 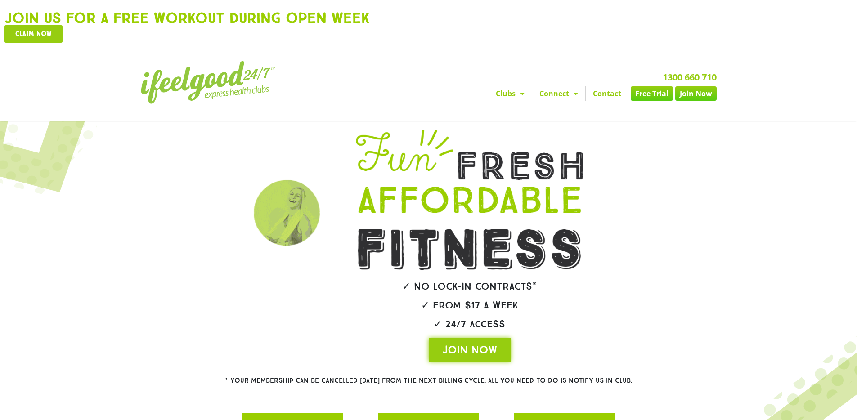 What do you see at coordinates (470, 306) in the screenshot?
I see `h2: ✓ From $17 a week` at bounding box center [470, 306].